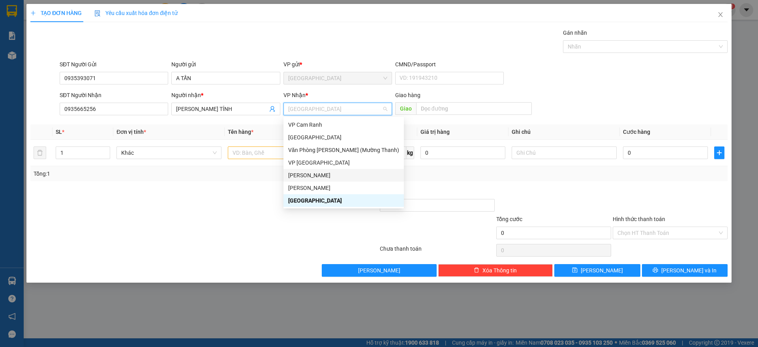  Describe the element at coordinates (280, 153) in the screenshot. I see `input: VD: Bàn, Ghế` at that location.